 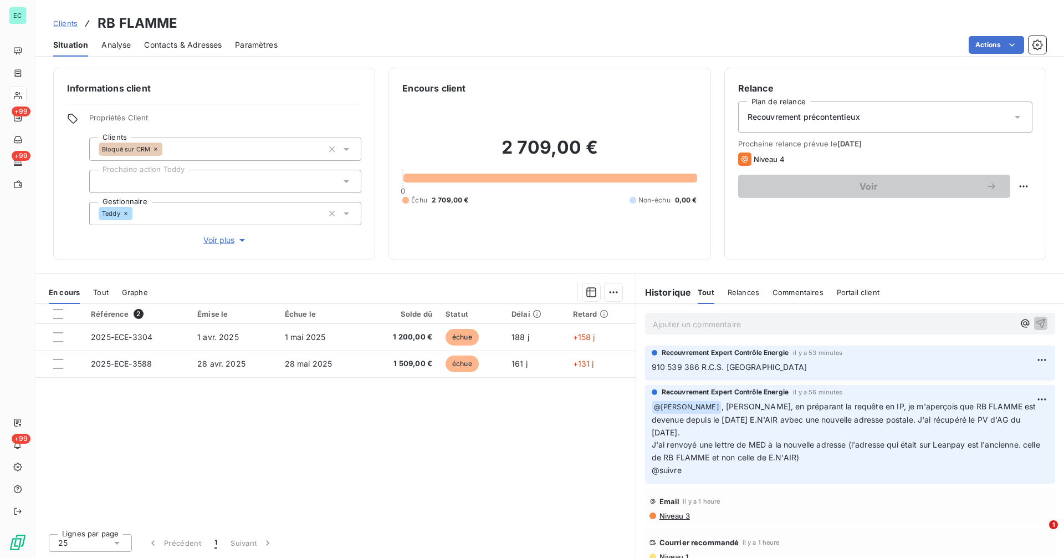 What do you see at coordinates (674, 516) in the screenshot?
I see `span: Niveau 3` at bounding box center [674, 516].